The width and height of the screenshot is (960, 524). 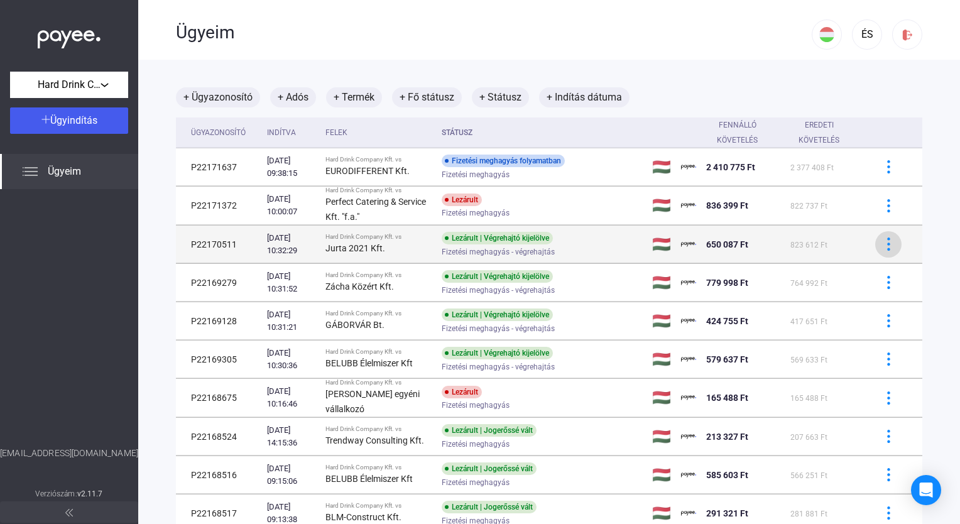 What do you see at coordinates (808, 322) in the screenshot?
I see `span: 417 651 Ft` at bounding box center [808, 322].